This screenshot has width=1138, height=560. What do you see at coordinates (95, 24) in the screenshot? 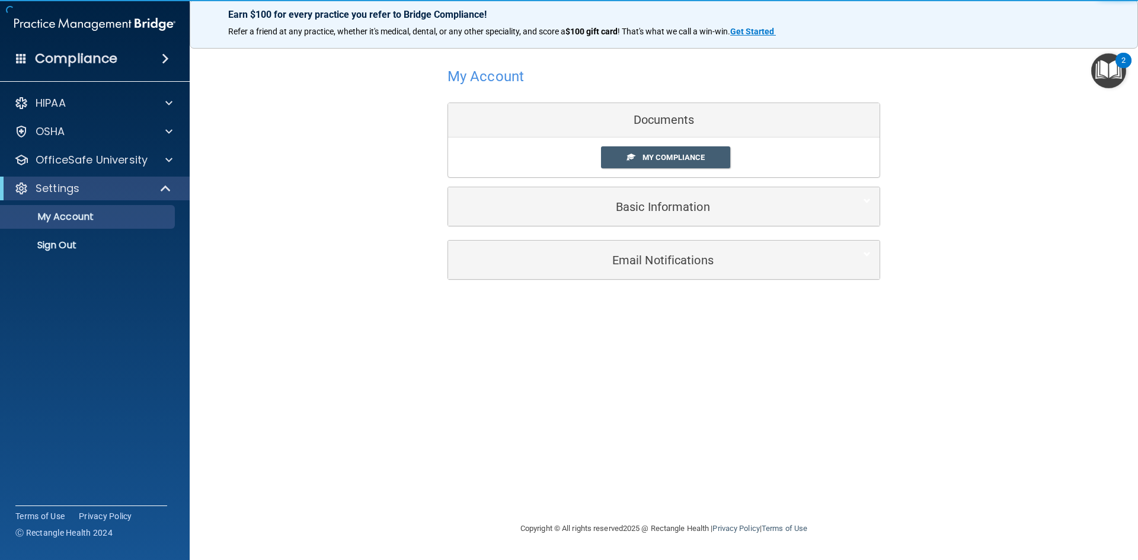
I see `img: PMB logo` at bounding box center [95, 24].